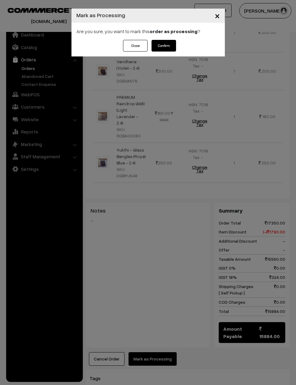 This screenshot has width=296, height=385. What do you see at coordinates (101, 15) in the screenshot?
I see `h4: Mark as Processing` at bounding box center [101, 15].